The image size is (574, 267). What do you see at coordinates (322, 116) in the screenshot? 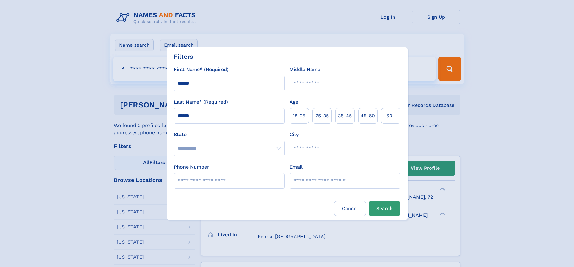
I see `span: 25‑35` at bounding box center [322, 116].